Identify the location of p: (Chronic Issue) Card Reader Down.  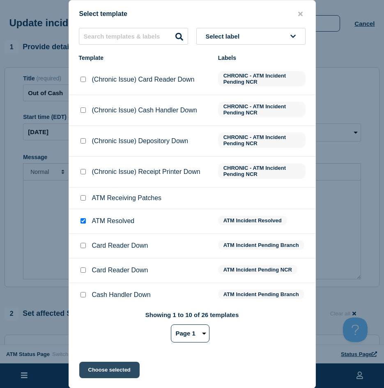
(143, 80).